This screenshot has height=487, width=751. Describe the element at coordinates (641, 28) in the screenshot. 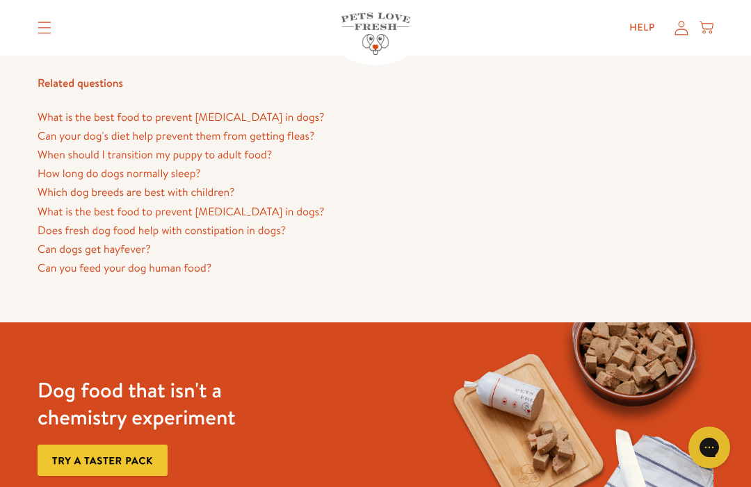

I see `a: Help` at that location.